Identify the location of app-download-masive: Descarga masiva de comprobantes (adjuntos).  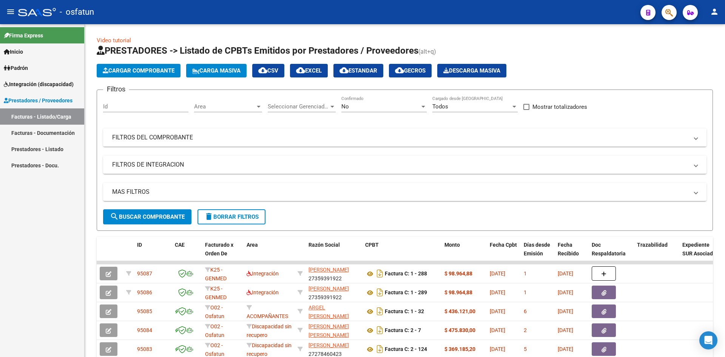
(471, 71).